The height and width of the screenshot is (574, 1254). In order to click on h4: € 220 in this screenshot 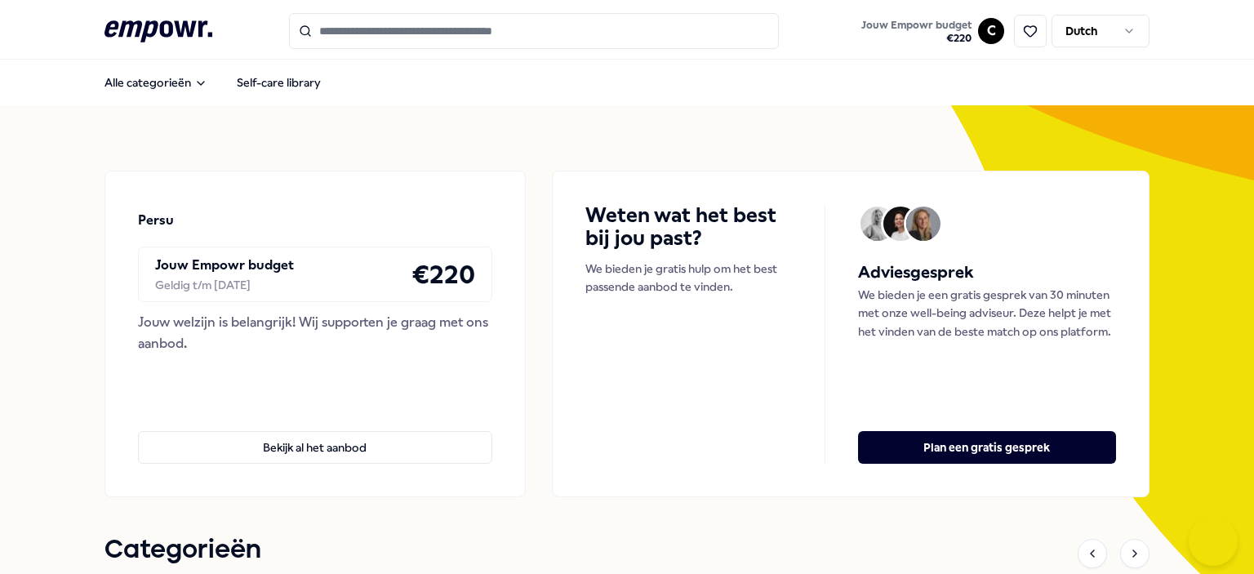, I will do `click(443, 274)`.